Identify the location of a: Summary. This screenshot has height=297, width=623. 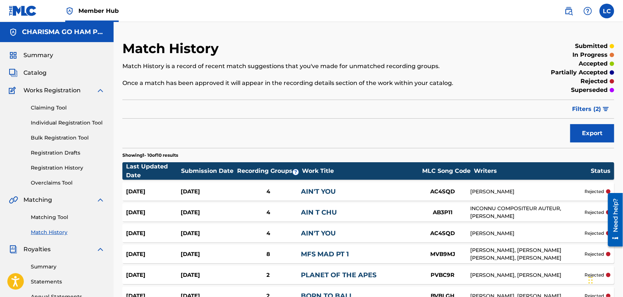
(68, 267).